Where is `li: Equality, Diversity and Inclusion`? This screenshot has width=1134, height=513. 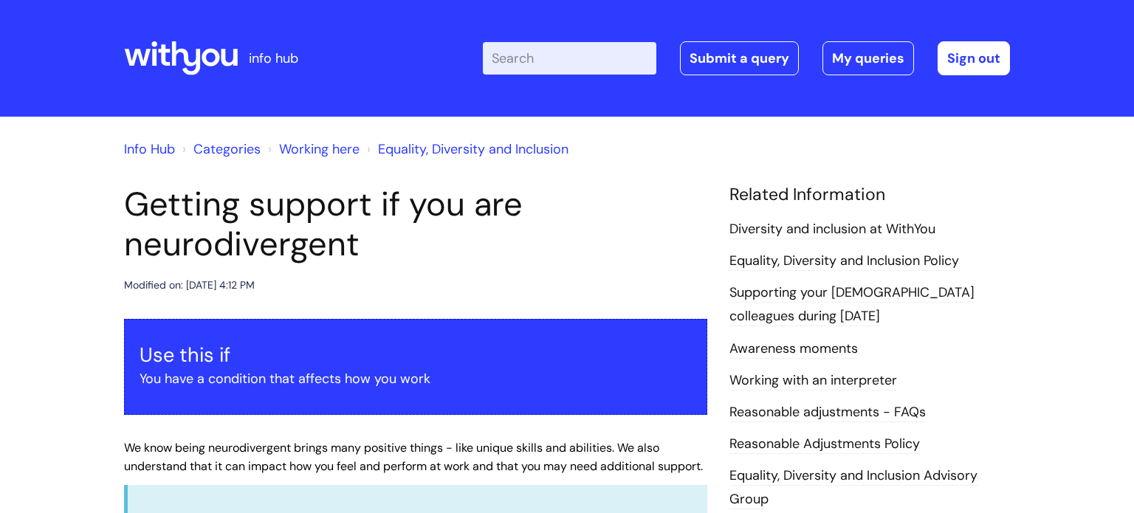 li: Equality, Diversity and Inclusion is located at coordinates (466, 149).